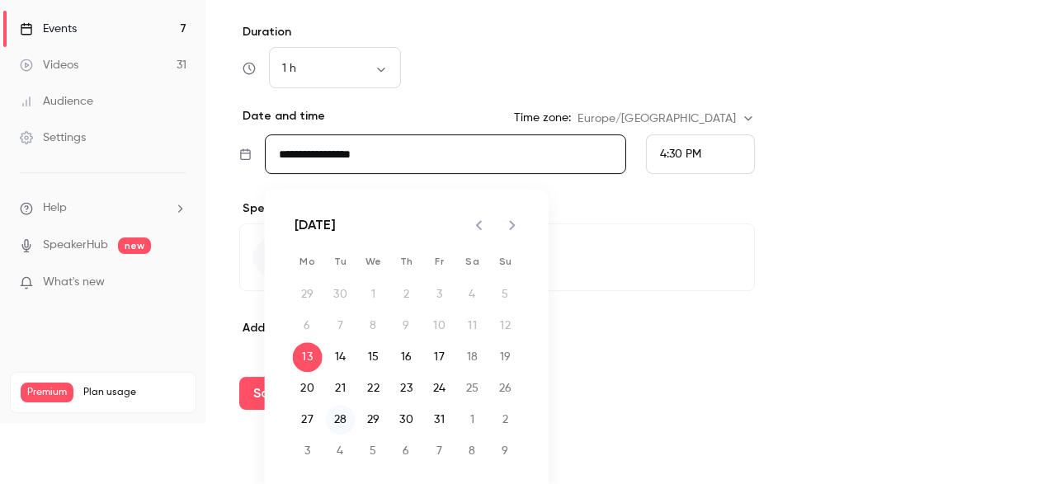  I want to click on span: Thursday, so click(407, 262).